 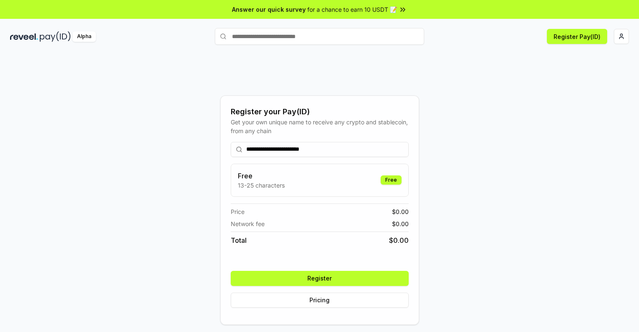 What do you see at coordinates (391, 180) in the screenshot?
I see `div: Free` at bounding box center [391, 180].